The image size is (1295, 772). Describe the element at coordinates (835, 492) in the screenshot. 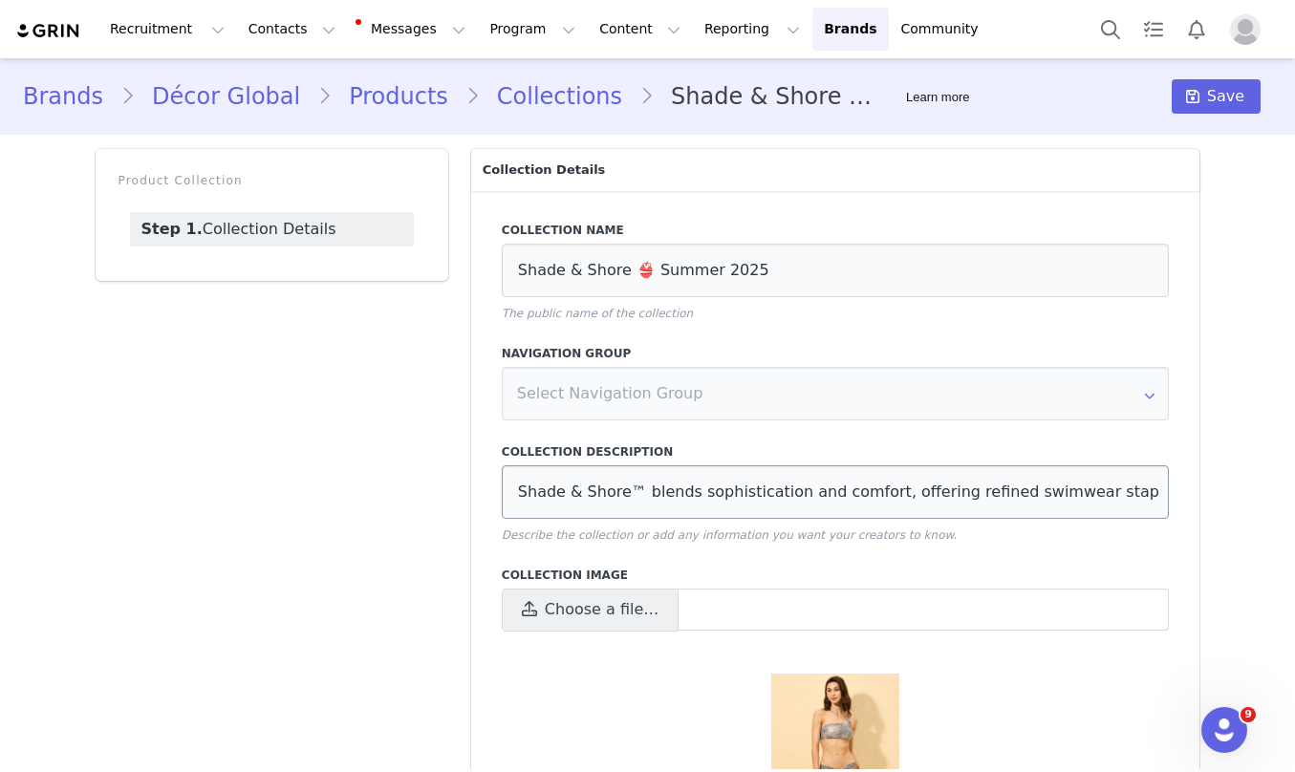

I see `input: Briefly describe the collection` at that location.